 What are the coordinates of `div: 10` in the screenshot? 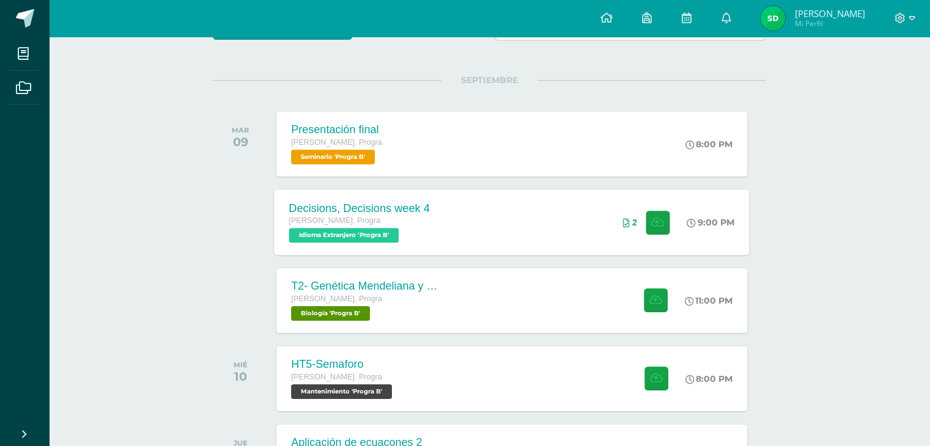 It's located at (240, 377).